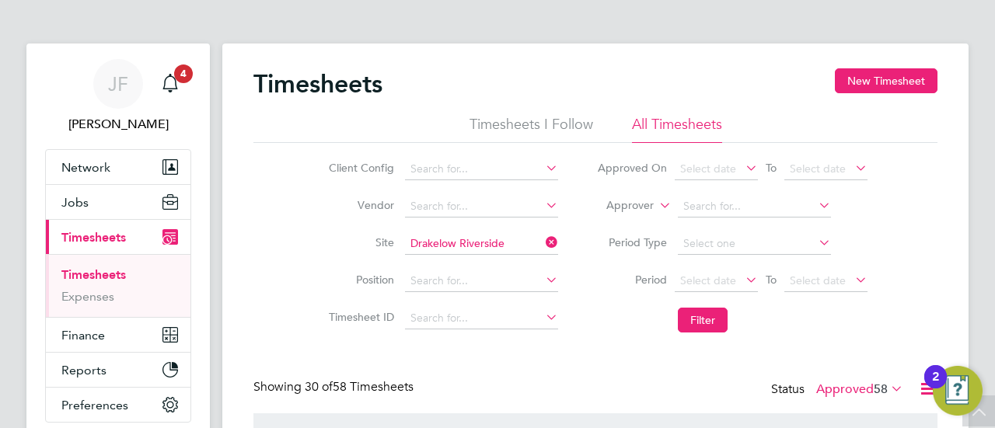 The width and height of the screenshot is (995, 428). What do you see at coordinates (93, 274) in the screenshot?
I see `a: Timesheets` at bounding box center [93, 274].